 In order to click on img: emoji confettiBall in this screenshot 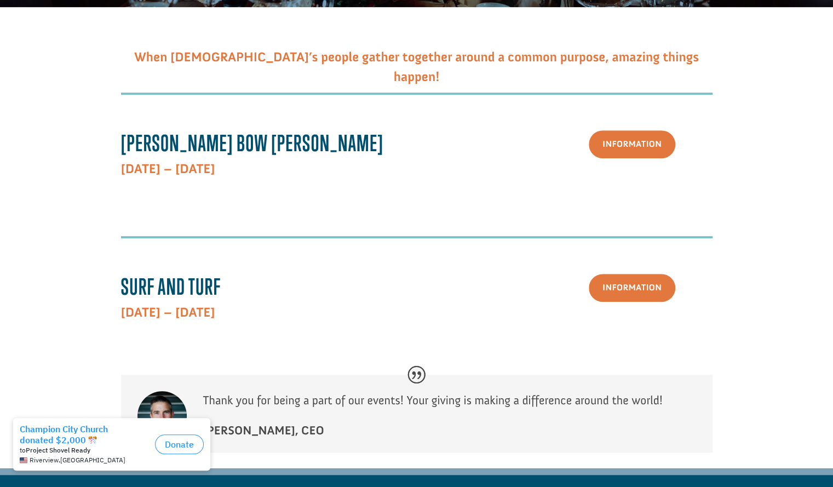, I will do `click(93, 27)`.